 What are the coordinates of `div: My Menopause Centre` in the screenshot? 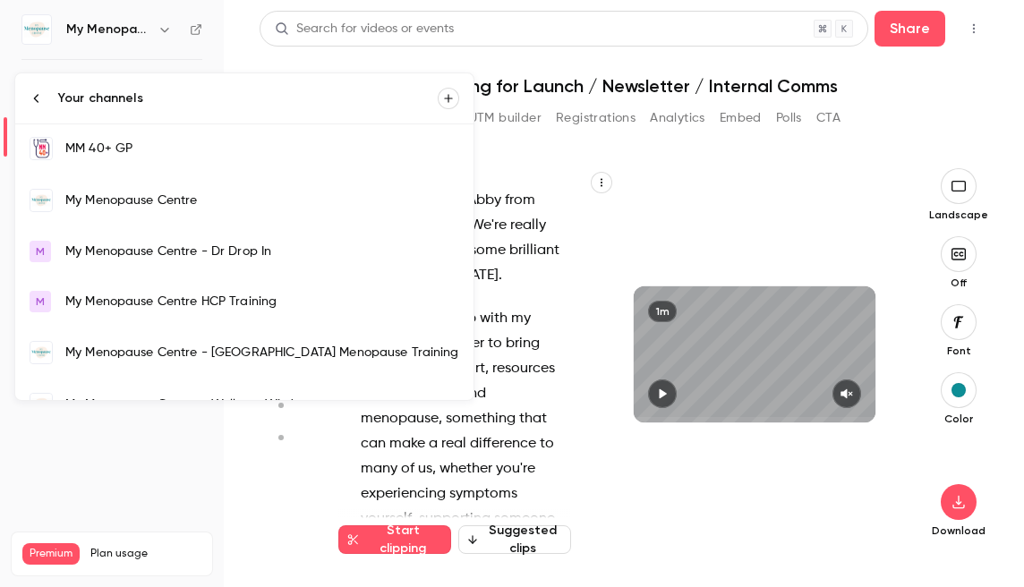 It's located at (262, 200).